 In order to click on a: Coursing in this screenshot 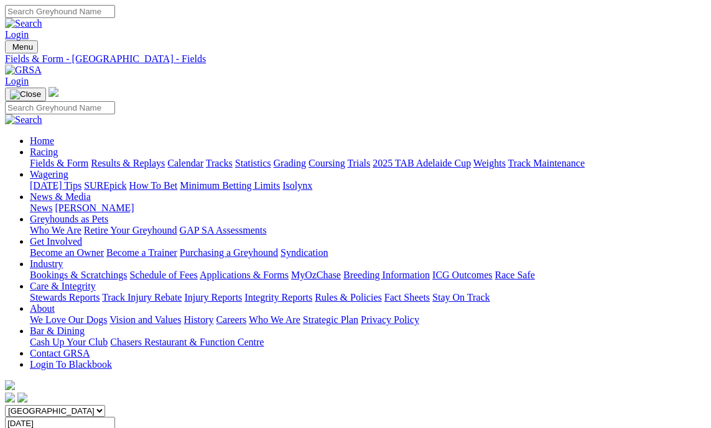, I will do `click(326, 163)`.